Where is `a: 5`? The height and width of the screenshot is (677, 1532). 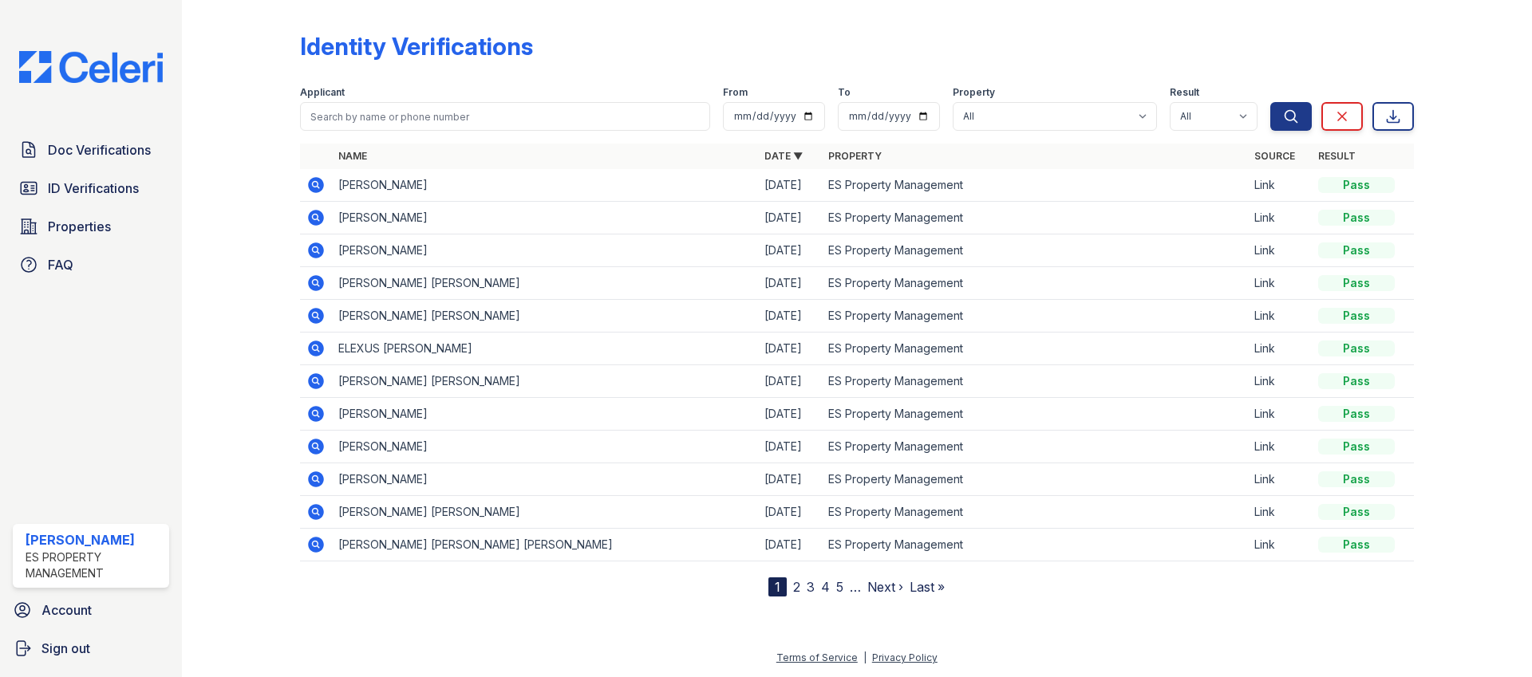 a: 5 is located at coordinates (839, 587).